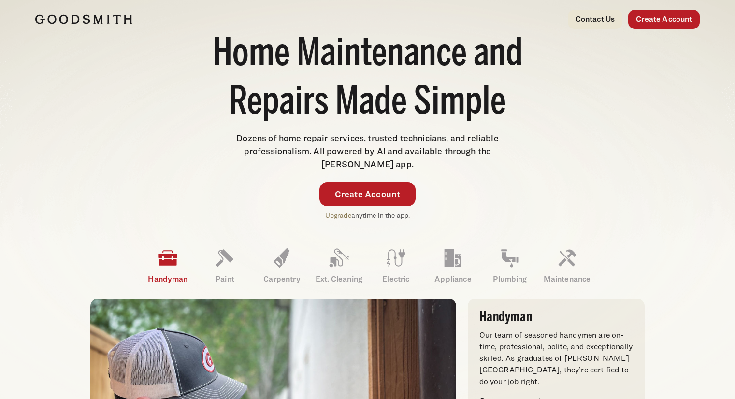  Describe the element at coordinates (282, 279) in the screenshot. I see `p: Carpentry` at that location.